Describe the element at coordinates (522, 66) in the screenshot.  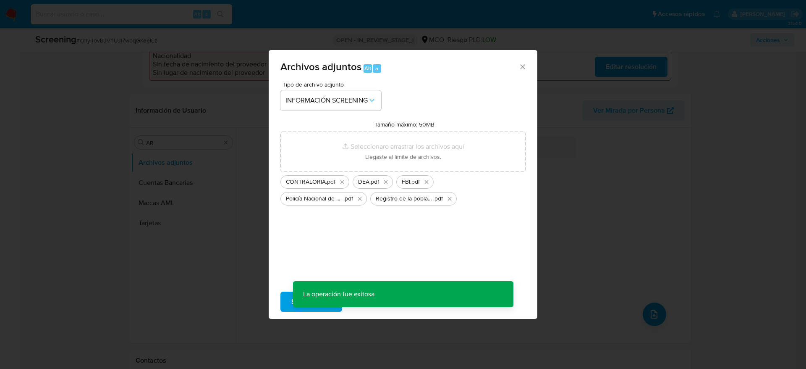
I see `button: Cerrar` at that location.